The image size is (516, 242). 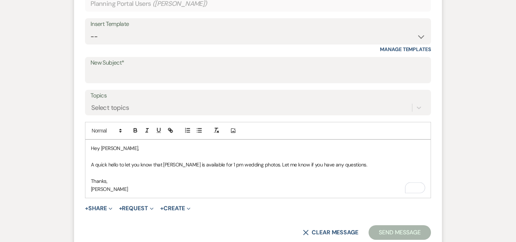 What do you see at coordinates (258, 169) in the screenshot?
I see `div: To enrich screen reader interactions, please activate Accessibility in Grammarly extension settings` at bounding box center [258, 169].